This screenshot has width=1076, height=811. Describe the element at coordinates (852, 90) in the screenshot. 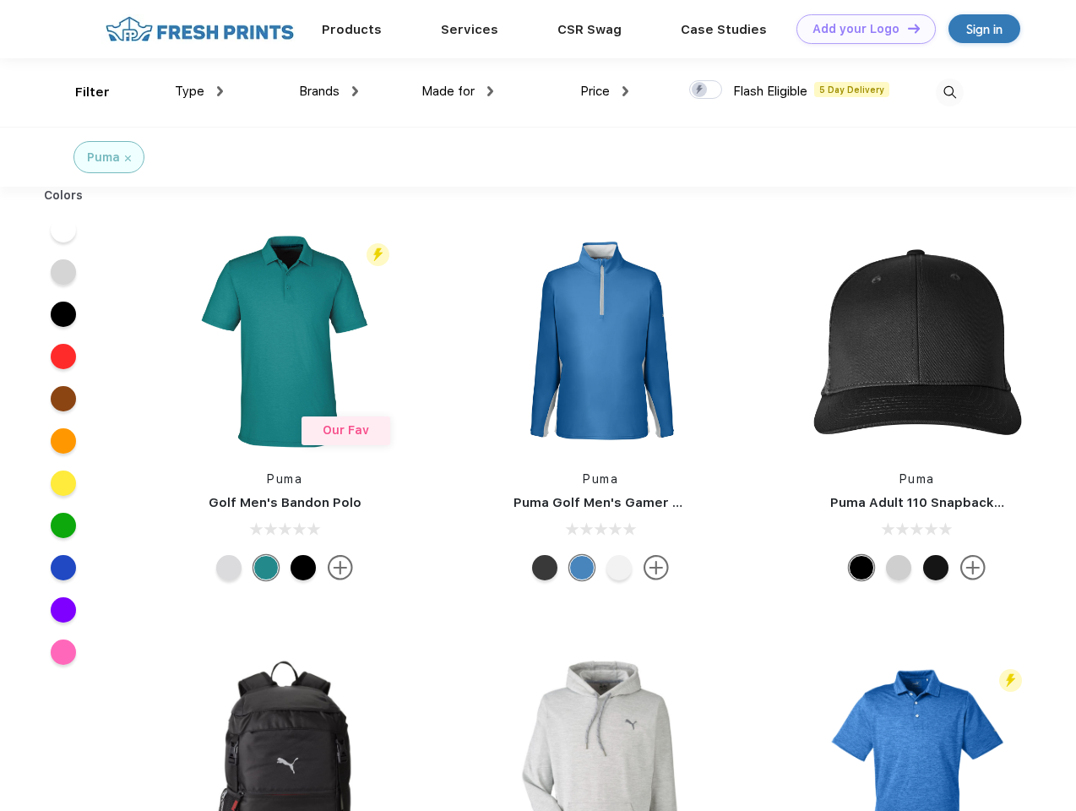

I see `span: 5 Day Delivery` at that location.